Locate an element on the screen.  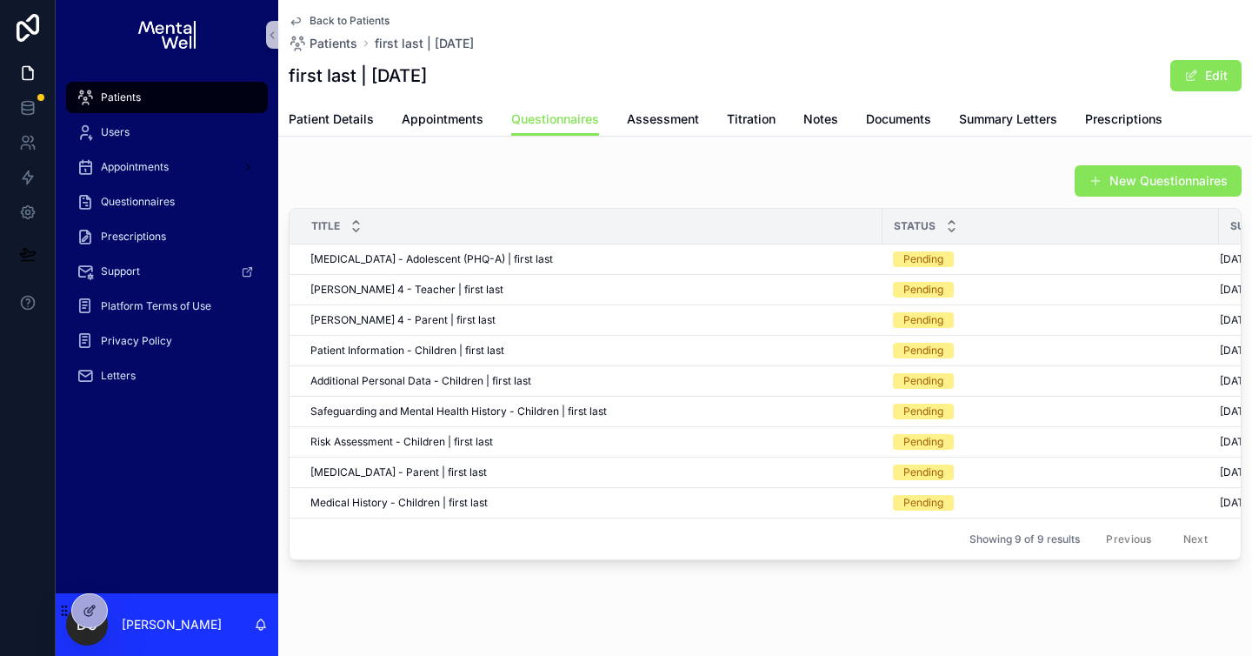
a: New Questionnaires is located at coordinates (1158, 181).